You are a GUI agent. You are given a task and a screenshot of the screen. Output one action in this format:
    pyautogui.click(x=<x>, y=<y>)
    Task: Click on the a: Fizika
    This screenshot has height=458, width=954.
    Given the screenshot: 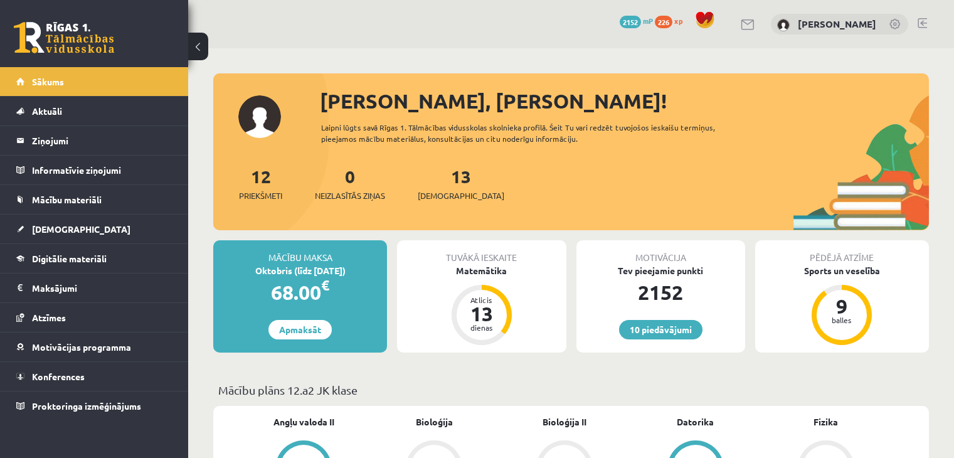 What is the action you would take?
    pyautogui.click(x=825, y=422)
    